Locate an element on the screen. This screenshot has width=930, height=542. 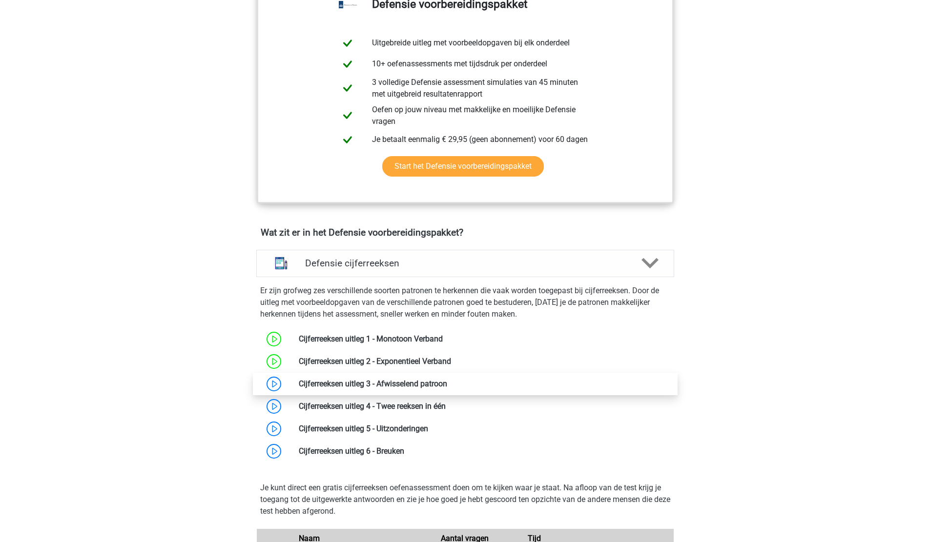
div: Cijferreeksen uitleg 3 - Afwisselend patroon is located at coordinates (482, 384).